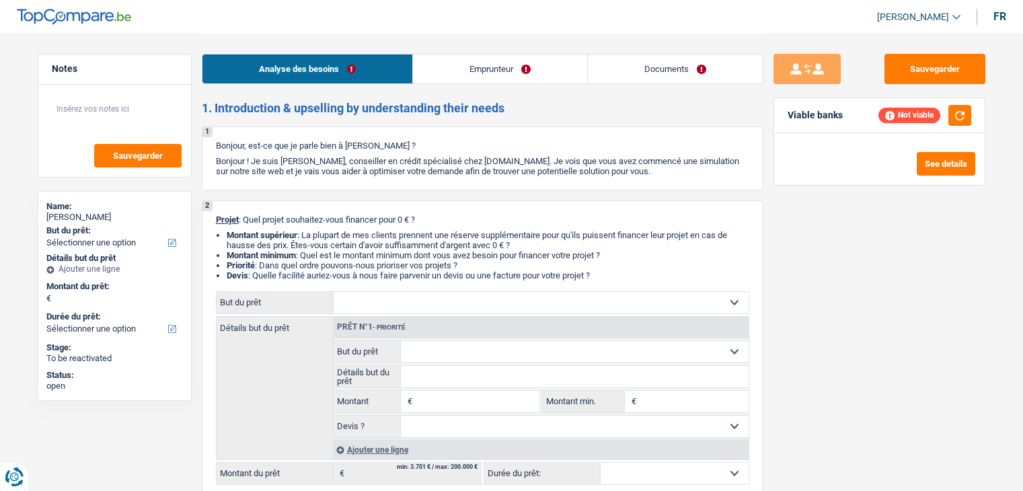 Image resolution: width=1023 pixels, height=491 pixels. Describe the element at coordinates (241, 265) in the screenshot. I see `strong: Priorité` at that location.